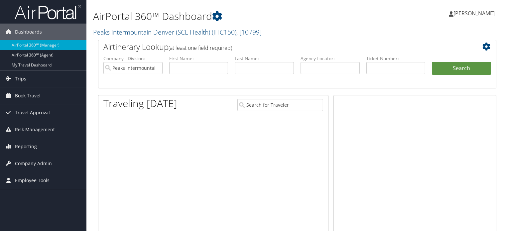  Describe the element at coordinates (249, 32) in the screenshot. I see `span: , [ 10799 ]` at that location.